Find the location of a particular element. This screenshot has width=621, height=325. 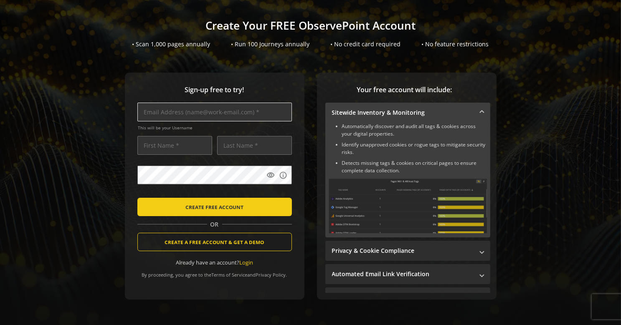

img: Sitewide Inventory & Monitoring is located at coordinates (408, 206).